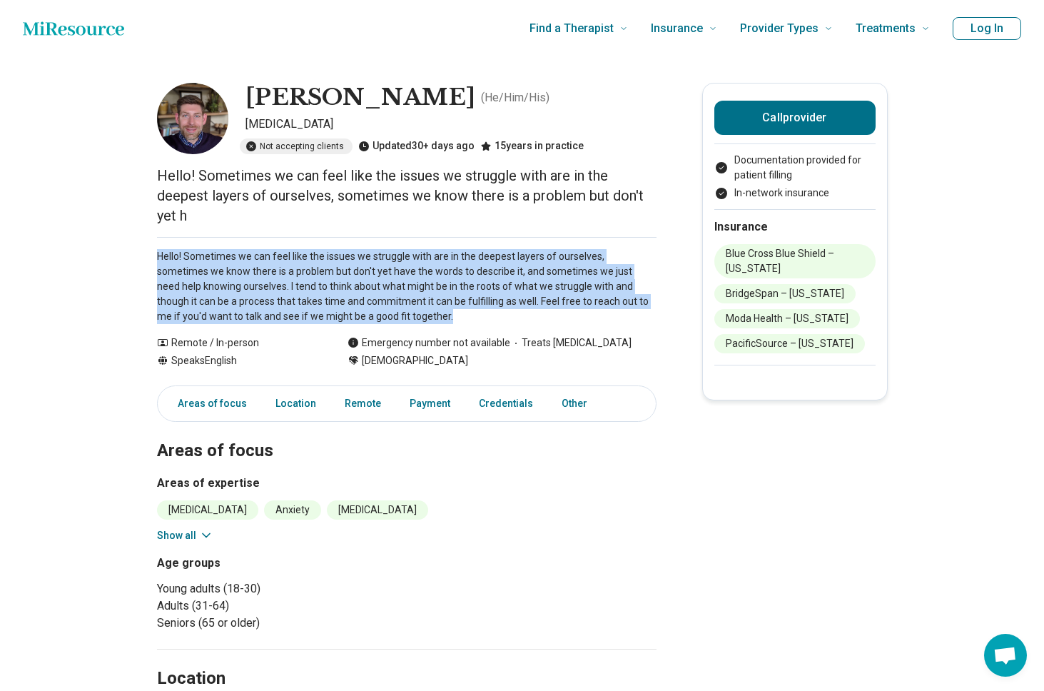 This screenshot has width=1044, height=691. What do you see at coordinates (779, 29) in the screenshot?
I see `span: Provider Types` at bounding box center [779, 29].